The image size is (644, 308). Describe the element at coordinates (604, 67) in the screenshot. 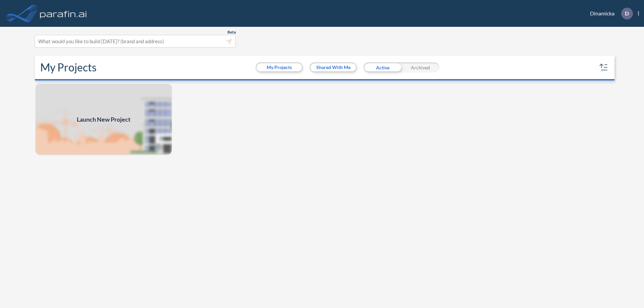

I see `button: sort` at that location.